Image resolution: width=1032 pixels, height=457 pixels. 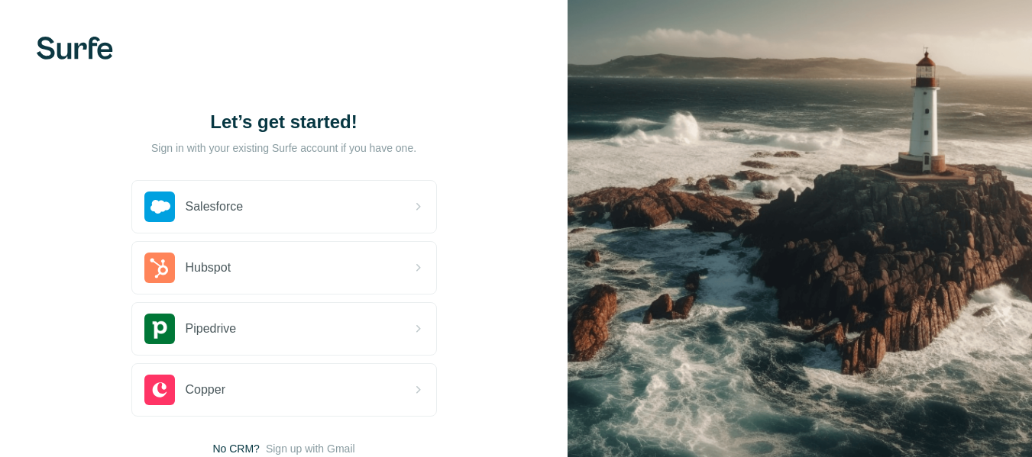 What do you see at coordinates (160, 329) in the screenshot?
I see `img: pipedrive's logo` at bounding box center [160, 329].